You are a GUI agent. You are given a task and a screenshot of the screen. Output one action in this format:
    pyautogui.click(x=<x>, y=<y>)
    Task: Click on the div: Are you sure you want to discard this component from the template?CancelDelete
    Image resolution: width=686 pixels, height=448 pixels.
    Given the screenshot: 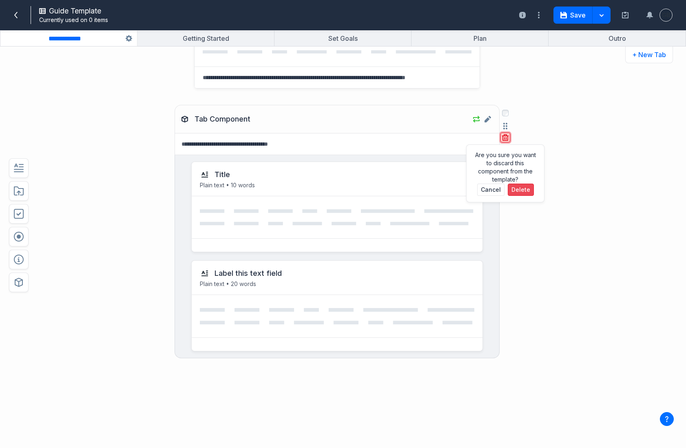 What is the action you would take?
    pyautogui.click(x=505, y=137)
    